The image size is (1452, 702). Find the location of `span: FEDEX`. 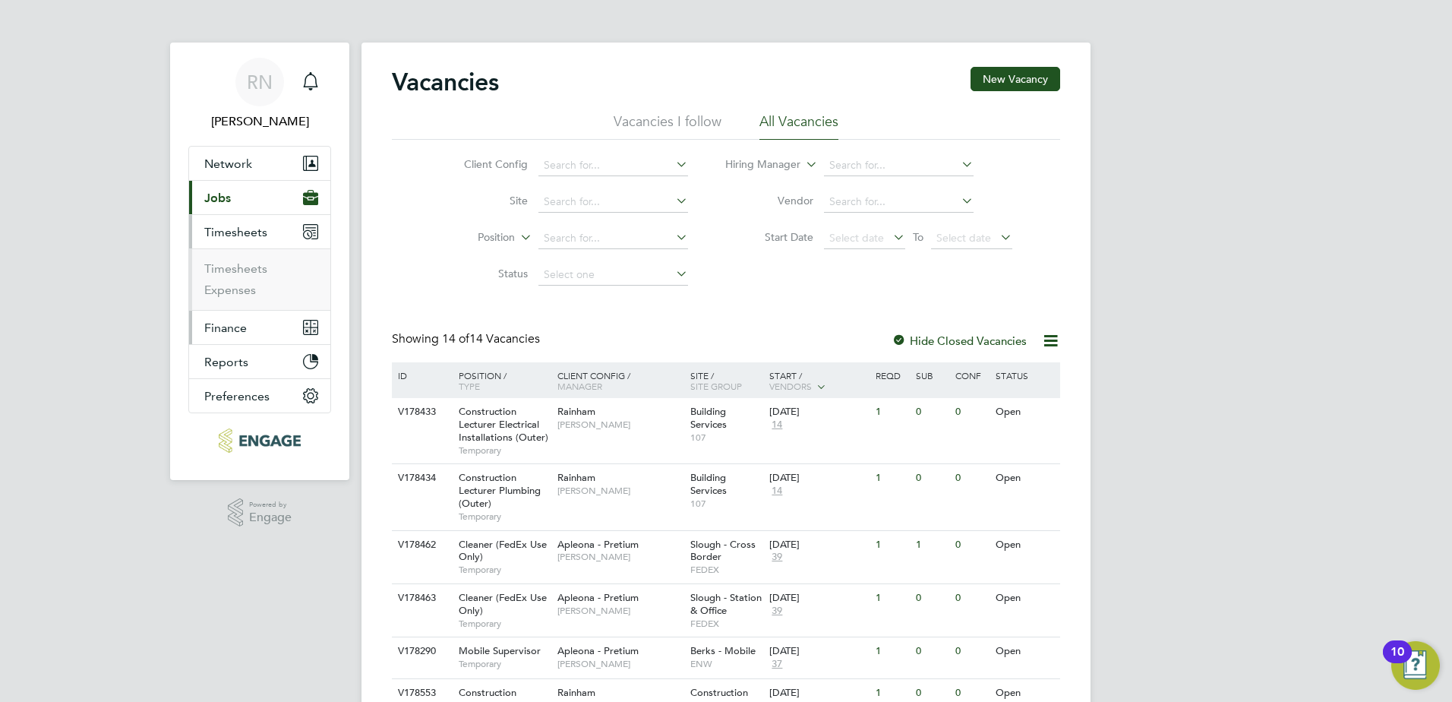

span: FEDEX is located at coordinates (726, 569).